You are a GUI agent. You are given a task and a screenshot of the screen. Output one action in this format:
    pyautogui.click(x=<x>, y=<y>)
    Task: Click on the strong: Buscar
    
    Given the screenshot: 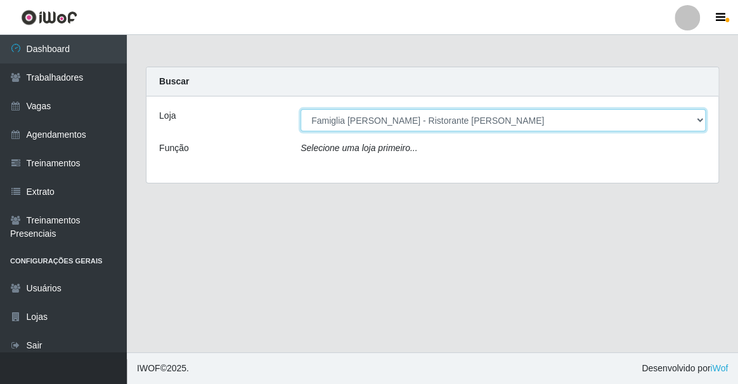 What is the action you would take?
    pyautogui.click(x=174, y=81)
    